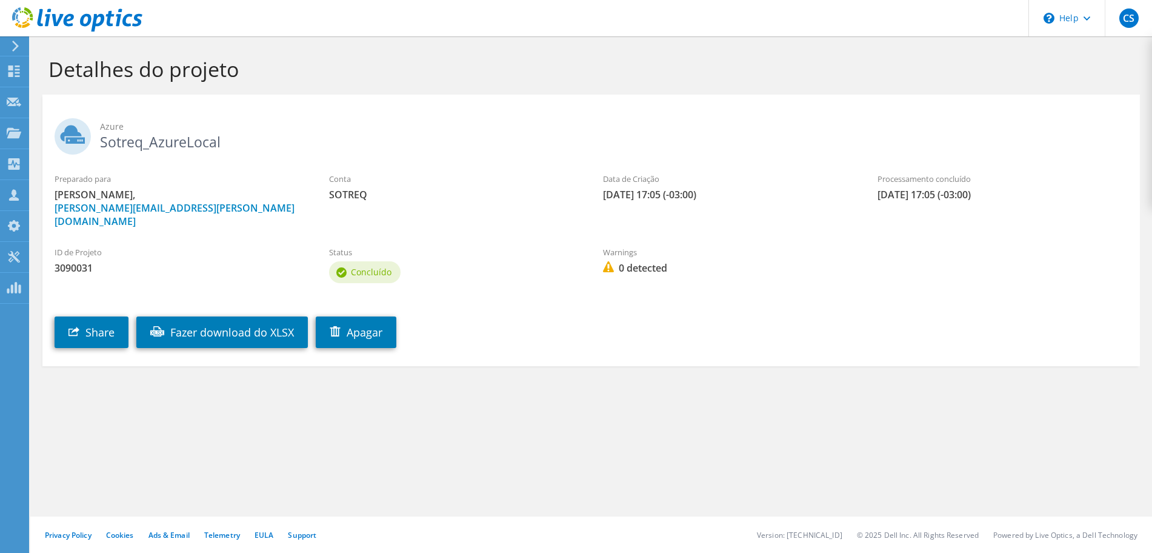 The height and width of the screenshot is (553, 1152). I want to click on a: Share, so click(92, 332).